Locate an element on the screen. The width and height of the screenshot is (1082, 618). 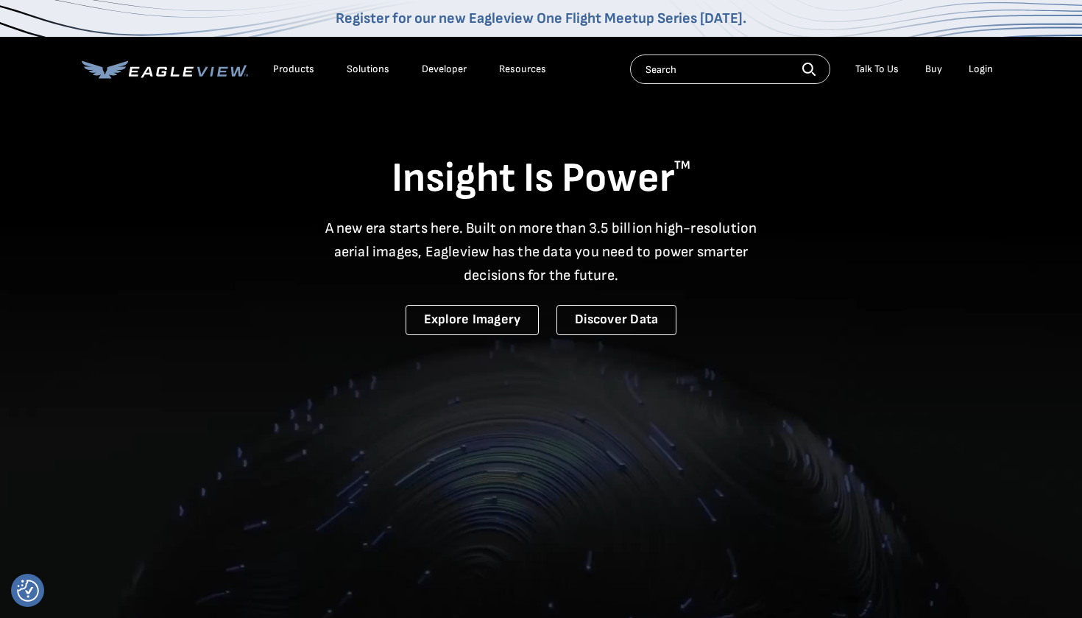
a: Explore Imagery is located at coordinates (473, 320).